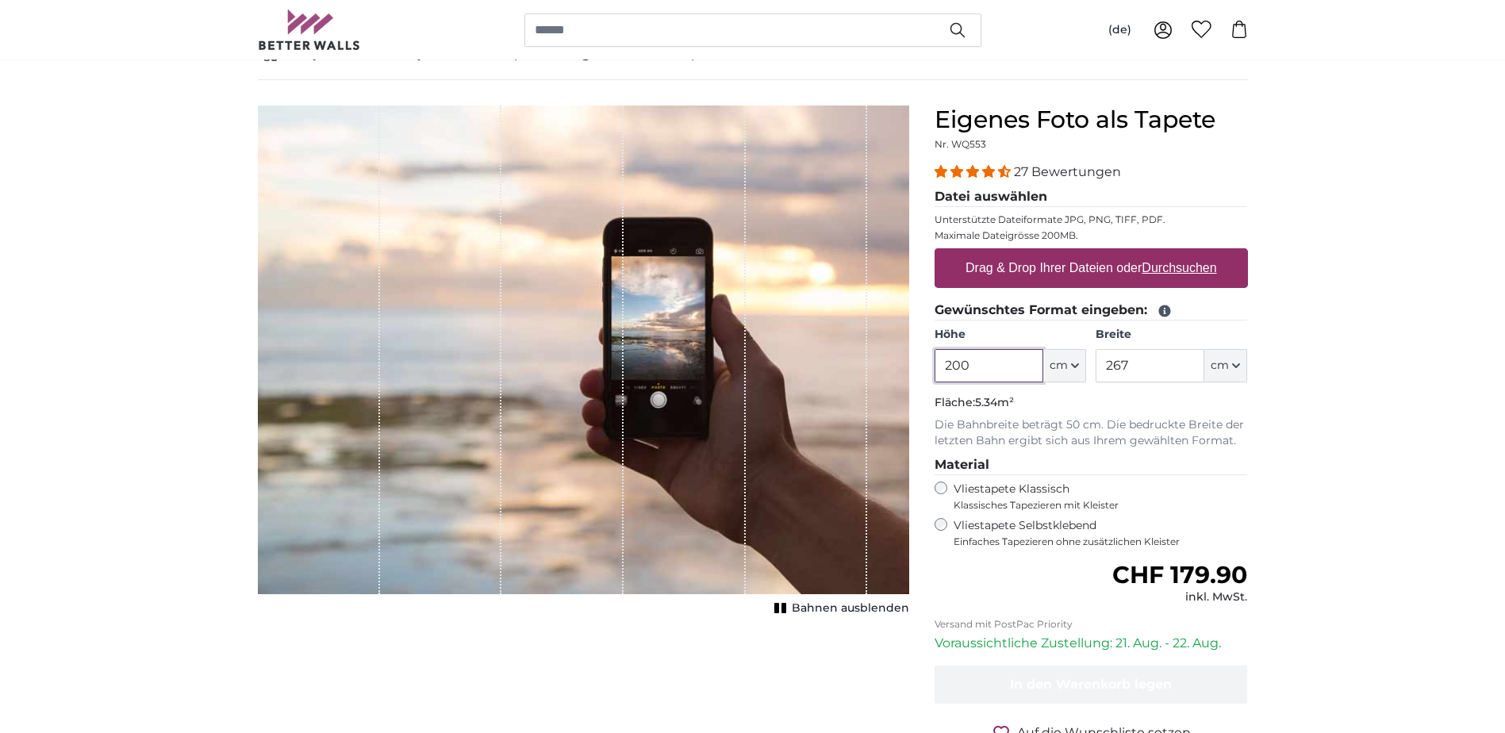  Describe the element at coordinates (1091, 403) in the screenshot. I see `p: Fläche:` at that location.